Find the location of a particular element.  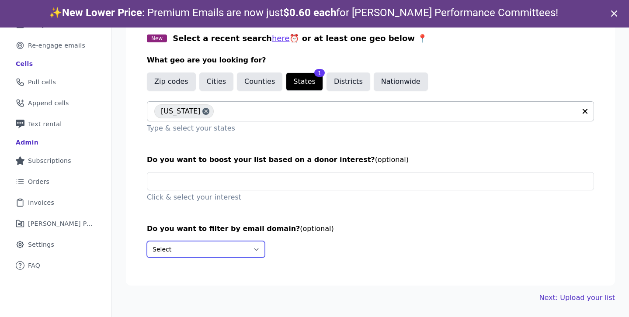

div: 1 is located at coordinates (320, 73).